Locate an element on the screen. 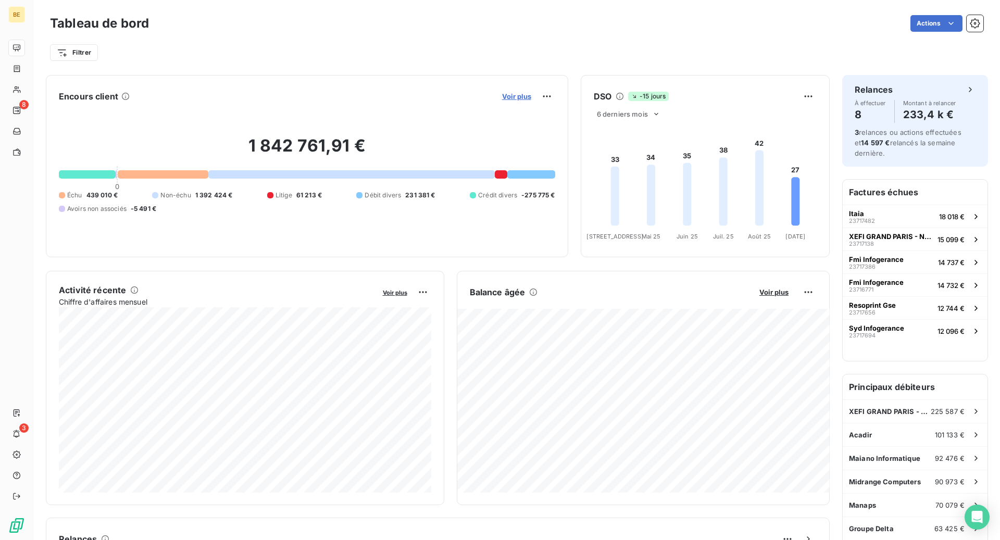  button: Resoprint Gse2371765612 744 € is located at coordinates (915, 308).